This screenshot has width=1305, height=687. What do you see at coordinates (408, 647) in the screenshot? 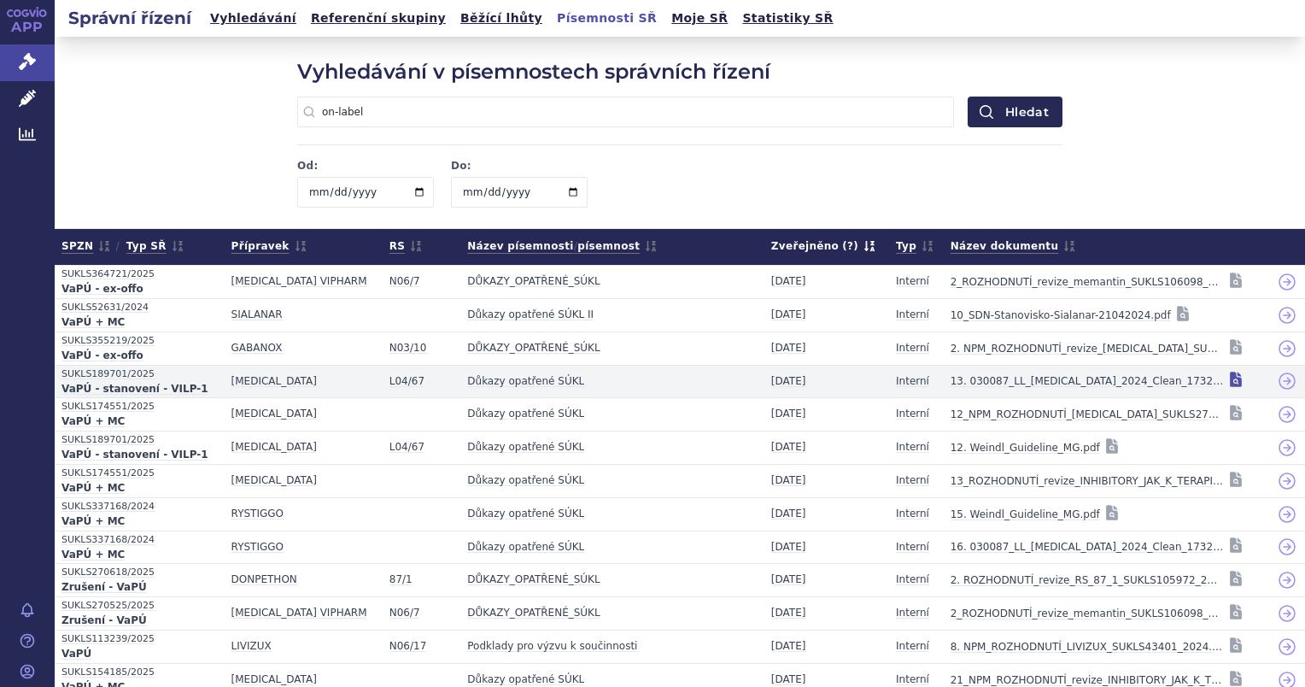
I see `a: N06/17` at bounding box center [408, 647].